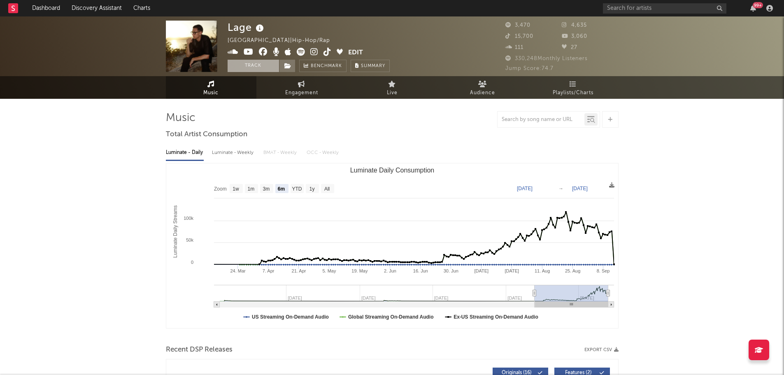 The image size is (784, 375). I want to click on span: Live, so click(392, 93).